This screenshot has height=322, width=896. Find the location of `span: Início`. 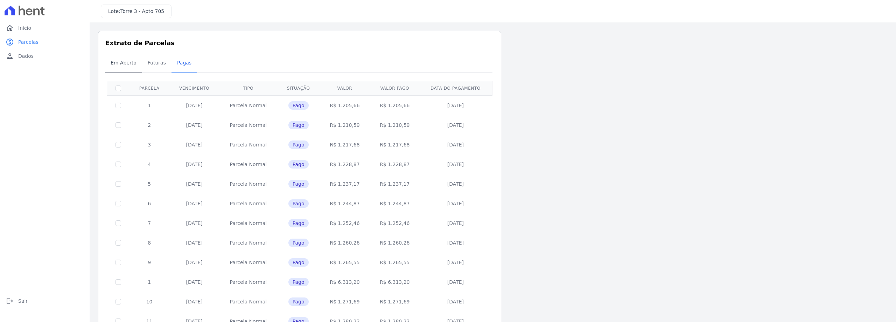

span: Início is located at coordinates (25, 28).